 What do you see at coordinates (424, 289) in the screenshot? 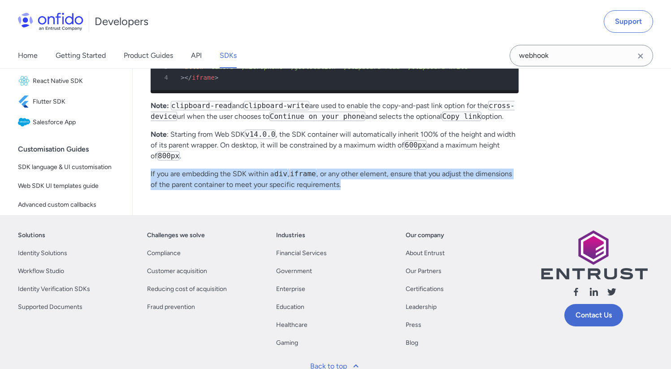
I see `a: Certifications` at bounding box center [424, 289].